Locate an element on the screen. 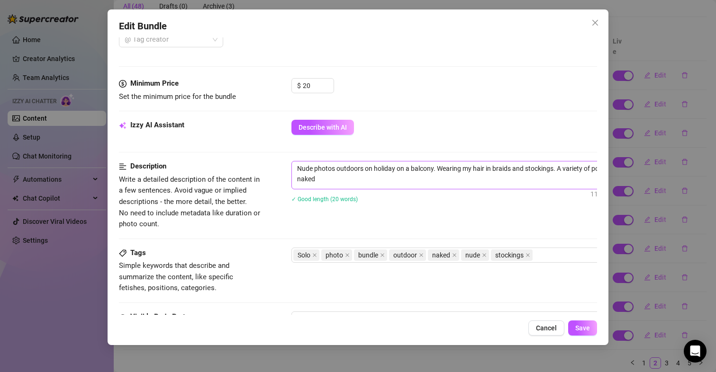 This screenshot has height=372, width=716. span: Save is located at coordinates (582, 328).